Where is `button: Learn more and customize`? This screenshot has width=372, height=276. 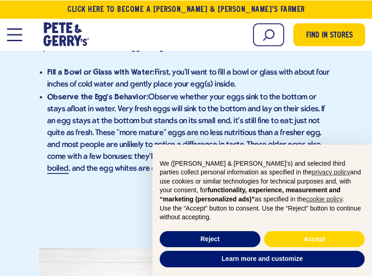 button: Learn more and customize is located at coordinates (262, 259).